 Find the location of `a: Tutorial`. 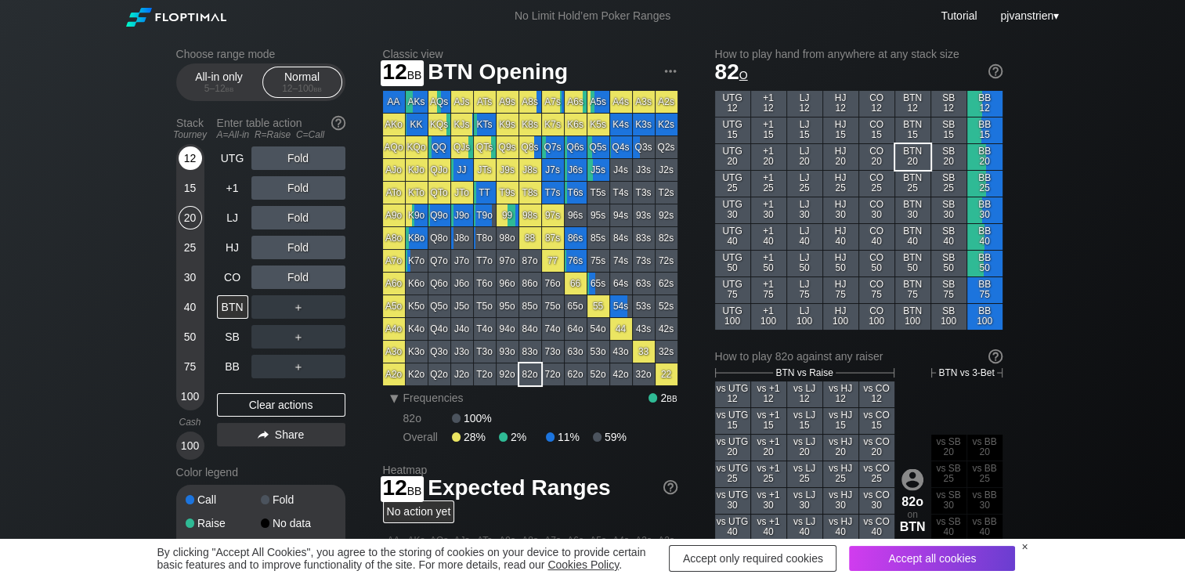

a: Tutorial is located at coordinates (958, 16).